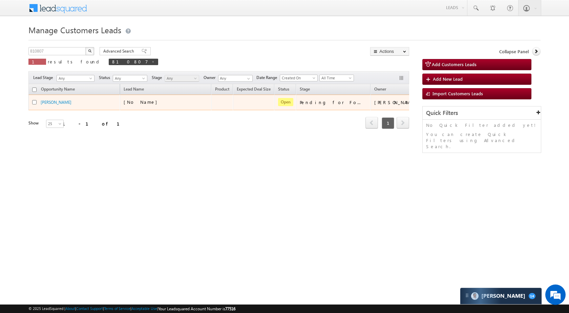  What do you see at coordinates (44, 78) in the screenshot?
I see `span: Lead Stage` at bounding box center [44, 78].